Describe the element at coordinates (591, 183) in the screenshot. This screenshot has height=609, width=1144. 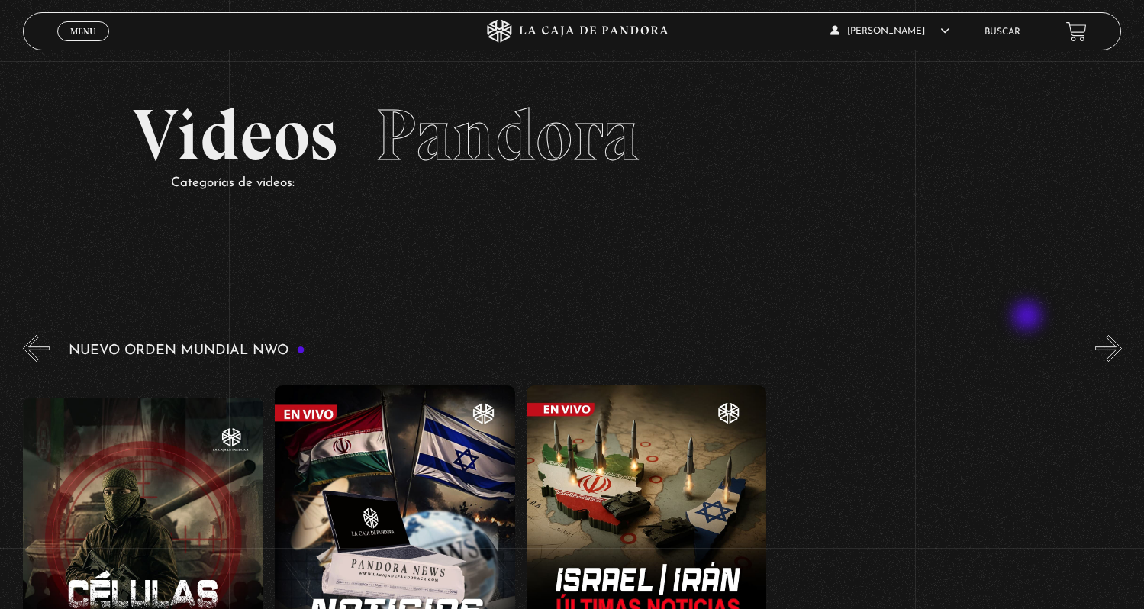
I see `p: Categorías de videos:` at that location.